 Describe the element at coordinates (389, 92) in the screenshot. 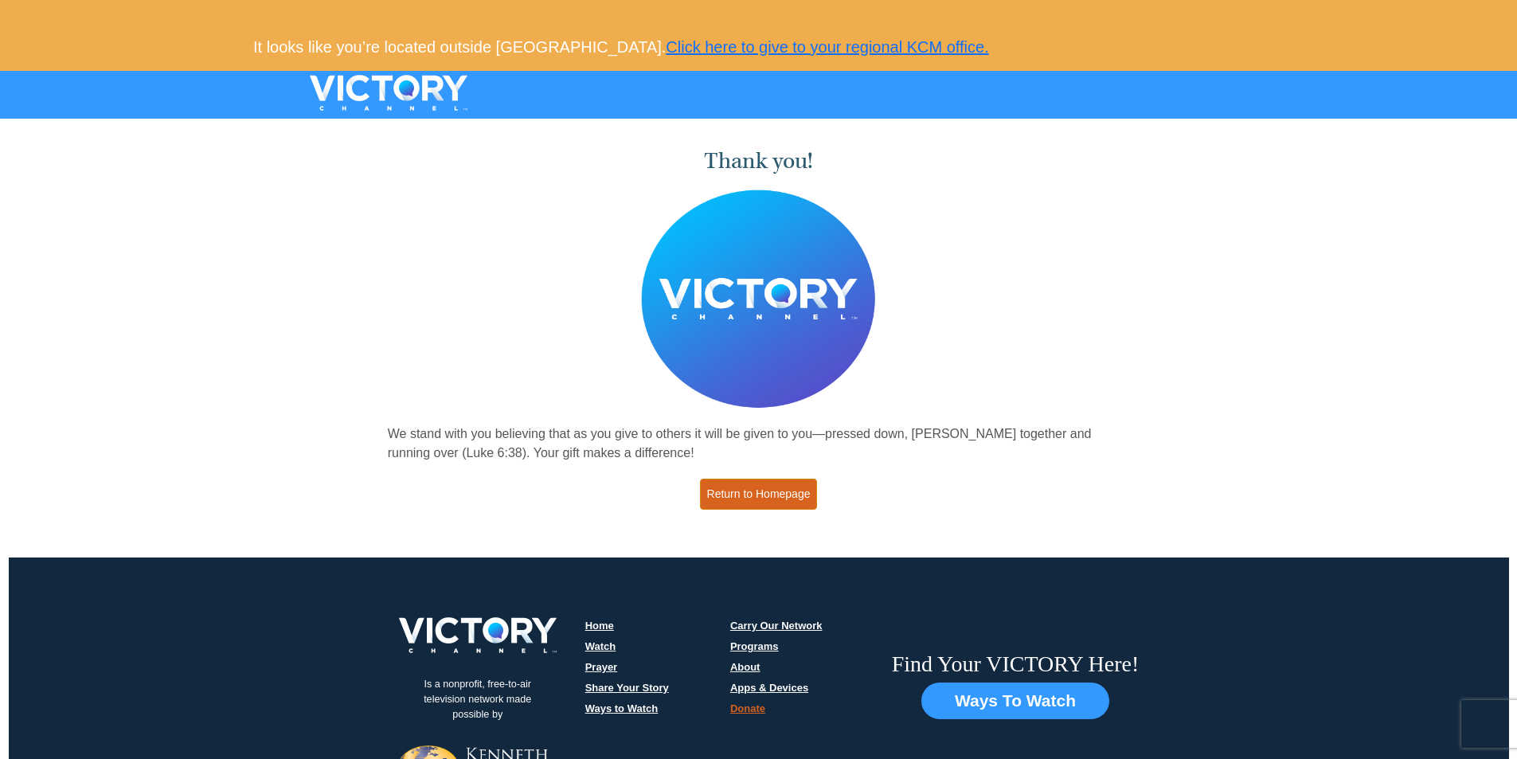

I see `img: VICTORYTHON - VICTORY Channel` at that location.